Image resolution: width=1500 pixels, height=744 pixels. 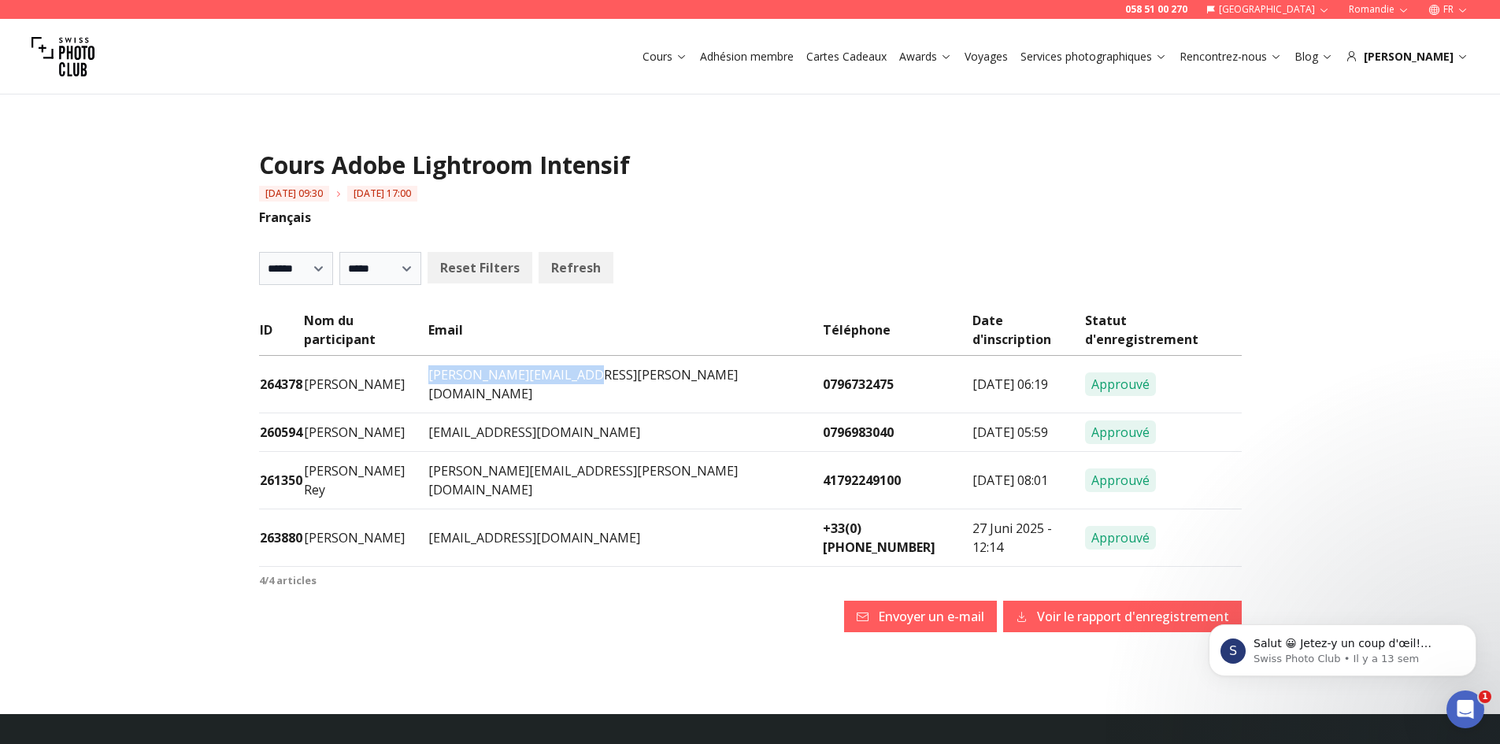 I want to click on td: ID, so click(x=281, y=333).